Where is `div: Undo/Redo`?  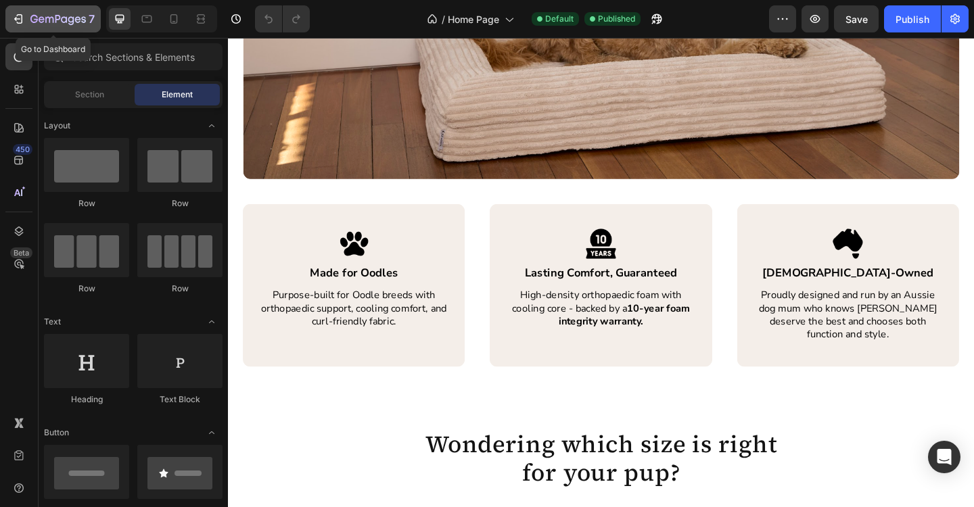
div: Undo/Redo is located at coordinates (282, 19).